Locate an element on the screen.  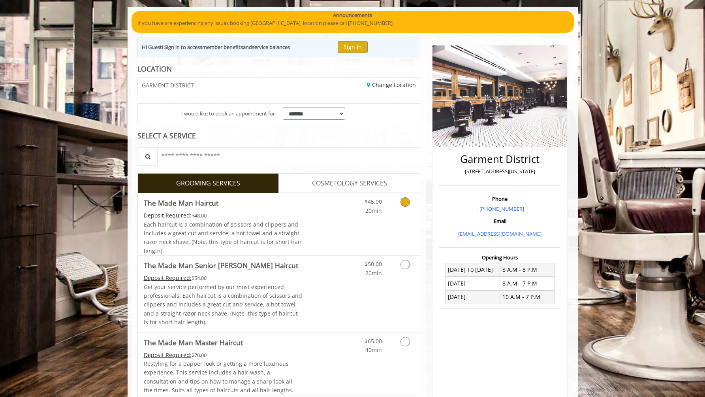
span: COSMETOLOGY SERVICES is located at coordinates (350, 183).